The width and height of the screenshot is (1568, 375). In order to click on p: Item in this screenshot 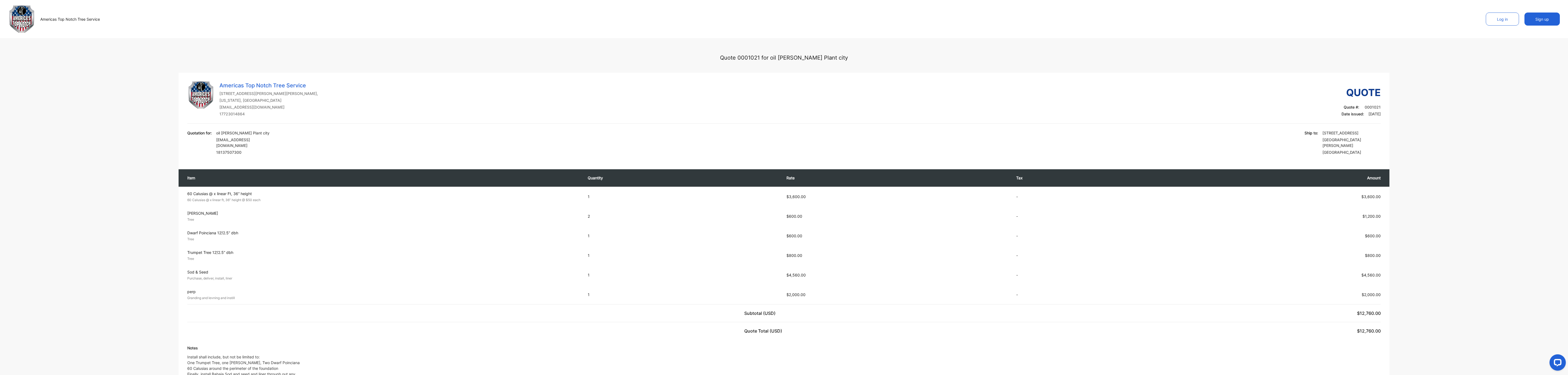, I will do `click(382, 178)`.